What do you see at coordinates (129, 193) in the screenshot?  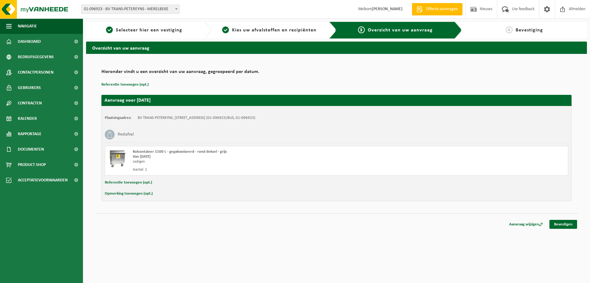 I see `button: Opmerking toevoegen (opt.)` at bounding box center [129, 193].